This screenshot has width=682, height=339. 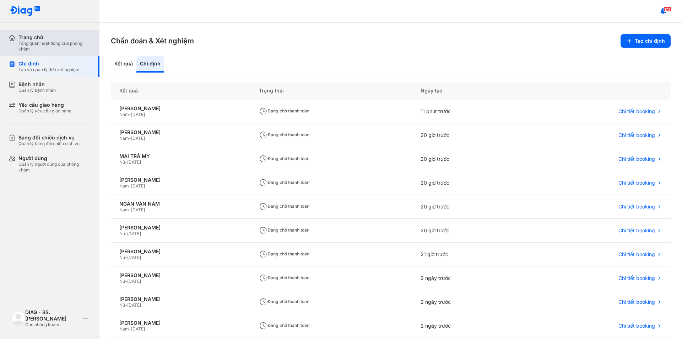 What do you see at coordinates (49, 70) in the screenshot?
I see `div: Tạo và quản lý đơn xét nghiệm` at bounding box center [49, 70].